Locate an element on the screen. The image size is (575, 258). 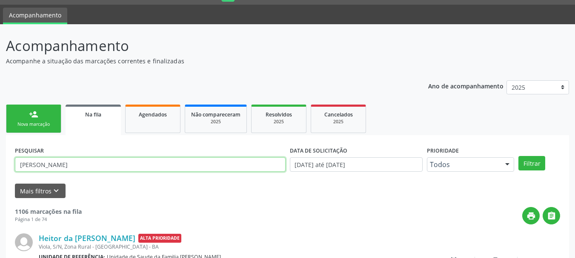
span: Cancelados is located at coordinates (338, 114).